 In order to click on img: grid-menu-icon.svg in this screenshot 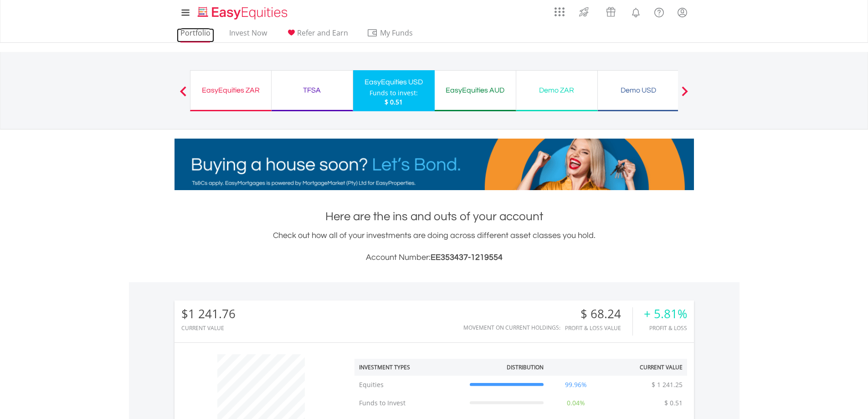, I will do `click(560, 12)`.